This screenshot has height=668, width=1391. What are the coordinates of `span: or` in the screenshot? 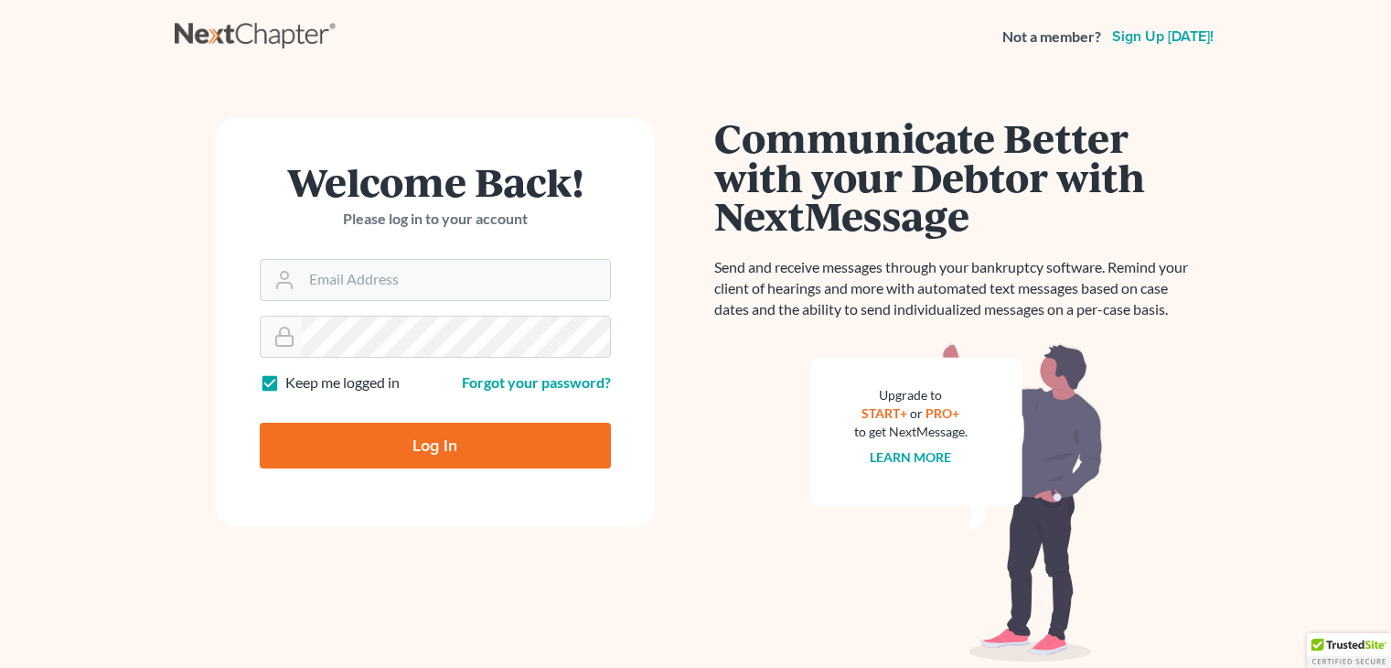 It's located at (917, 413).